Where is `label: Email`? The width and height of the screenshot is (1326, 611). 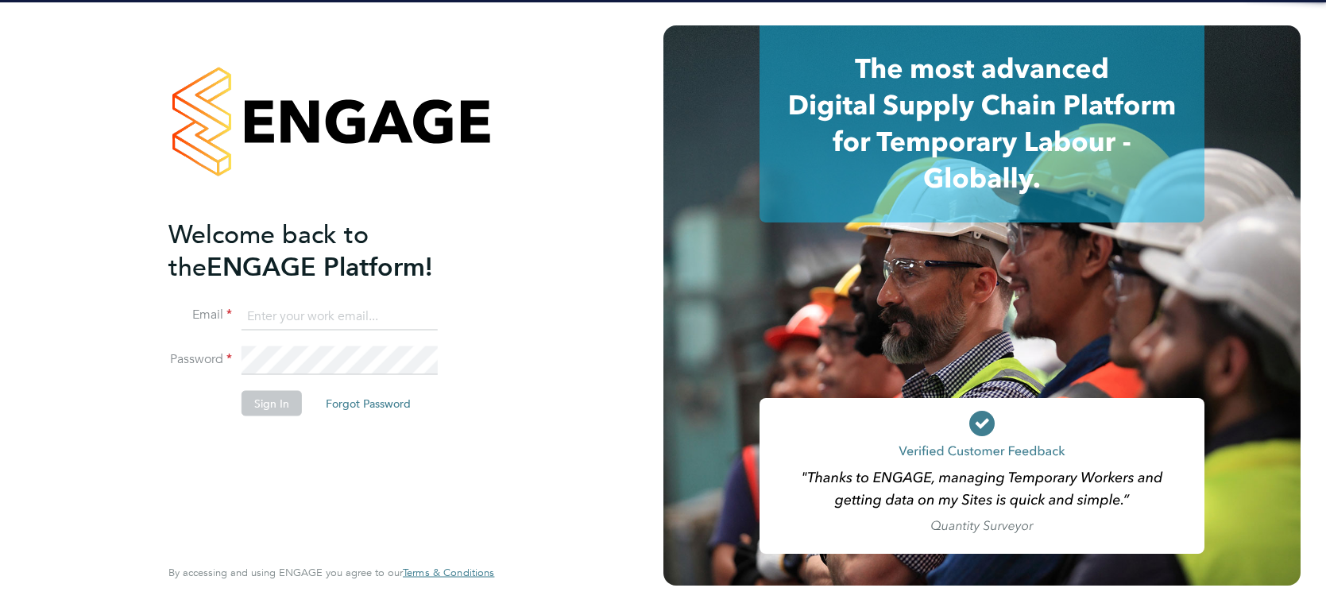 label: Email is located at coordinates (200, 315).